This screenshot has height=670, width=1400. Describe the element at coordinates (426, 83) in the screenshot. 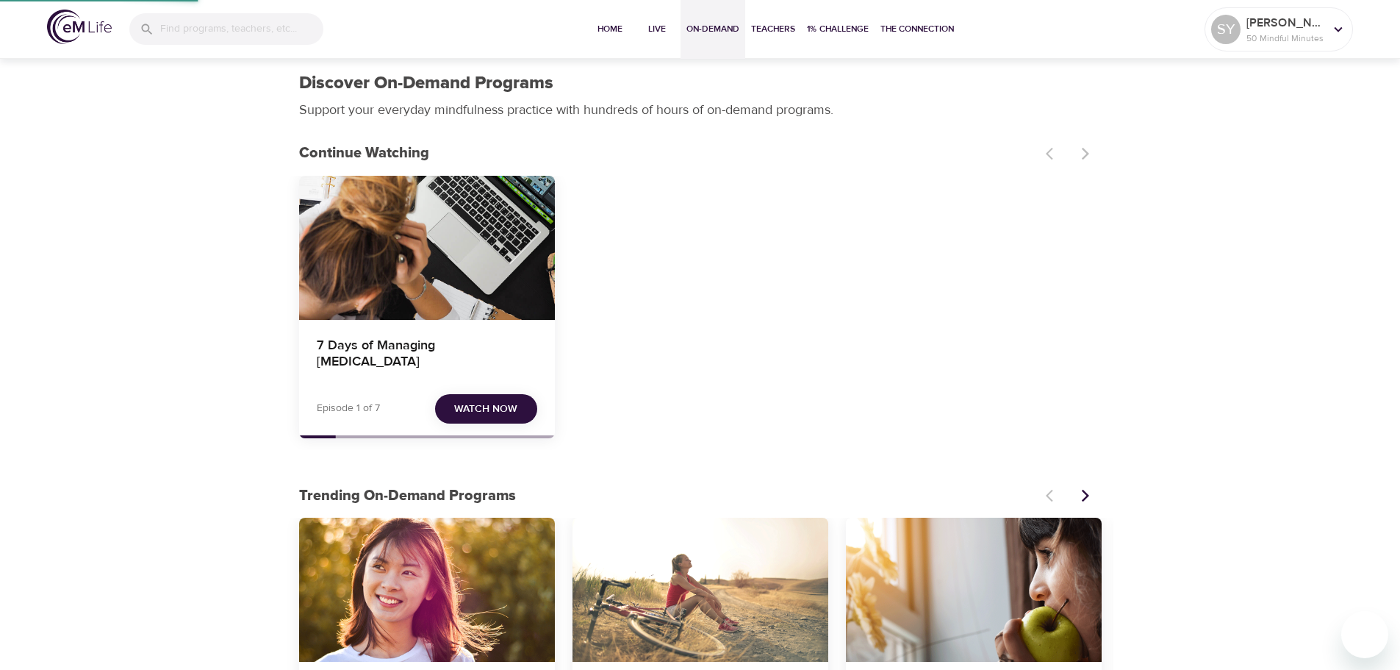

I see `h1: Discover On-Demand Programs` at that location.